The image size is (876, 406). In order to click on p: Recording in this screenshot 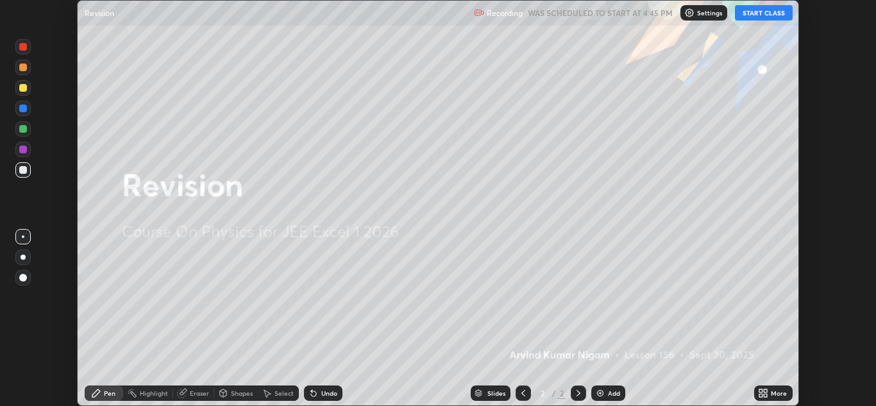, I will do `click(504, 13)`.